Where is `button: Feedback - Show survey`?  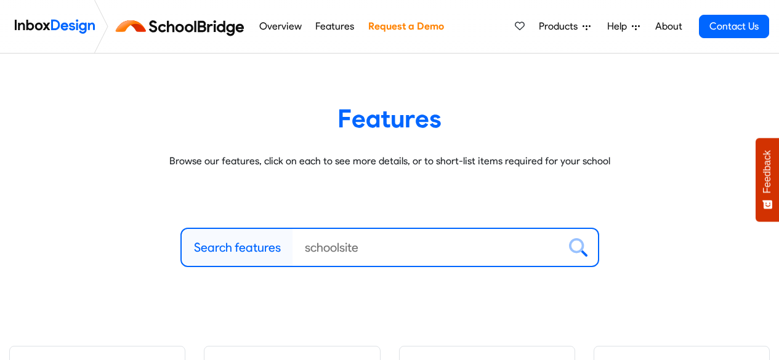 button: Feedback - Show survey is located at coordinates (768, 180).